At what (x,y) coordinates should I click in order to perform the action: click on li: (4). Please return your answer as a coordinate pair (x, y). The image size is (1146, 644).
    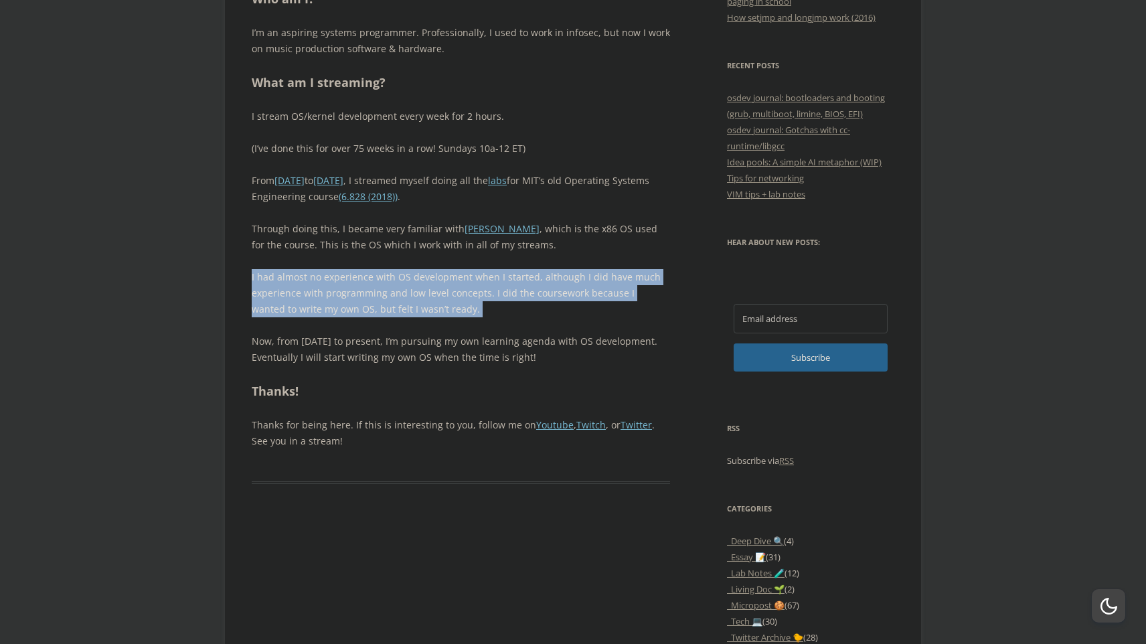
    Looking at the image, I should click on (810, 541).